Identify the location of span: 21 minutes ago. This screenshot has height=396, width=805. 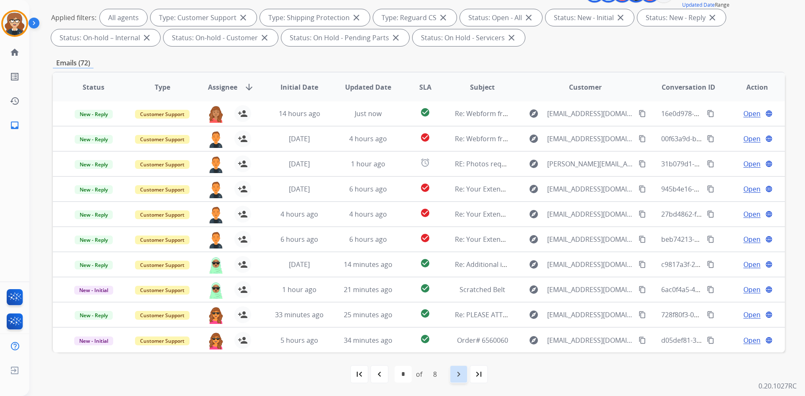
(368, 290).